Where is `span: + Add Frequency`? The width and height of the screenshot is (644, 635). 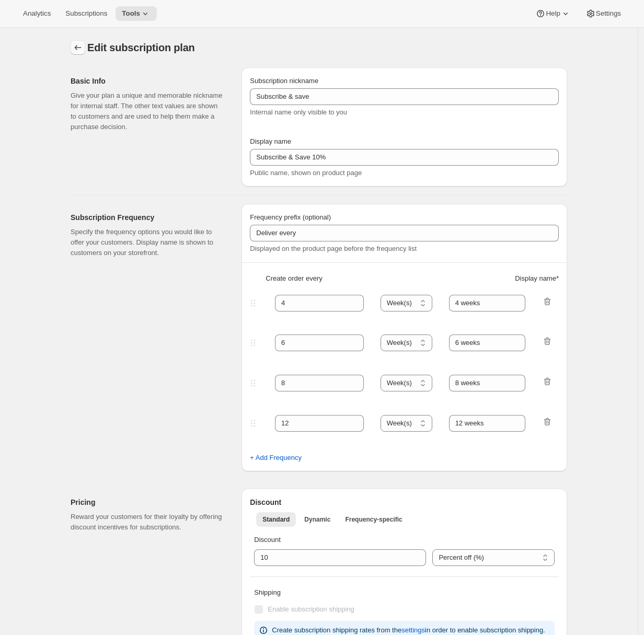
span: + Add Frequency is located at coordinates (276, 458).